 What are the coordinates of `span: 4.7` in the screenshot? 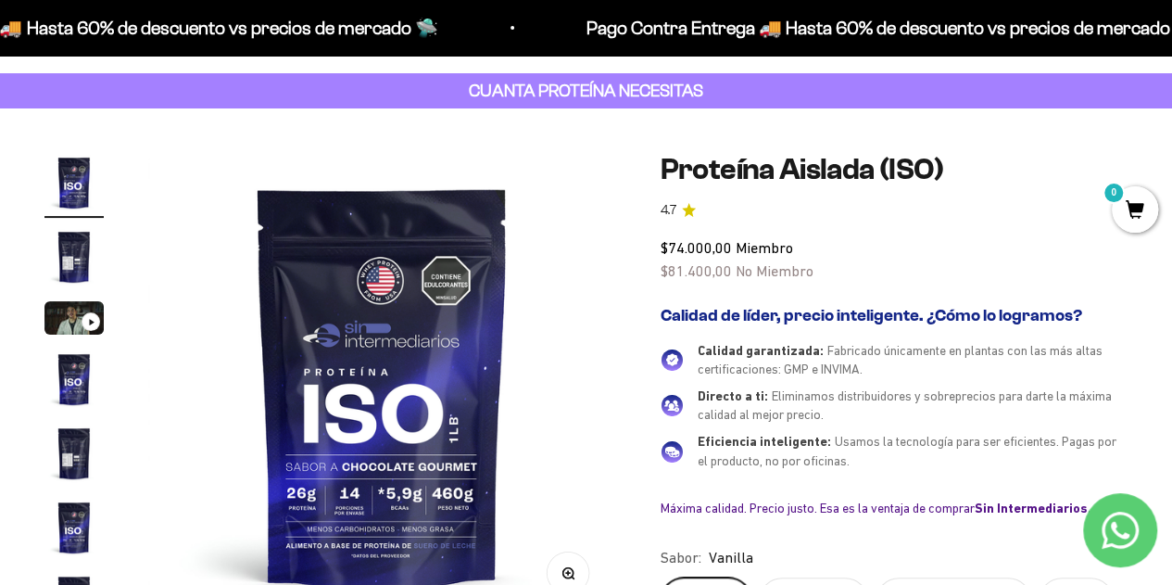 It's located at (668, 210).